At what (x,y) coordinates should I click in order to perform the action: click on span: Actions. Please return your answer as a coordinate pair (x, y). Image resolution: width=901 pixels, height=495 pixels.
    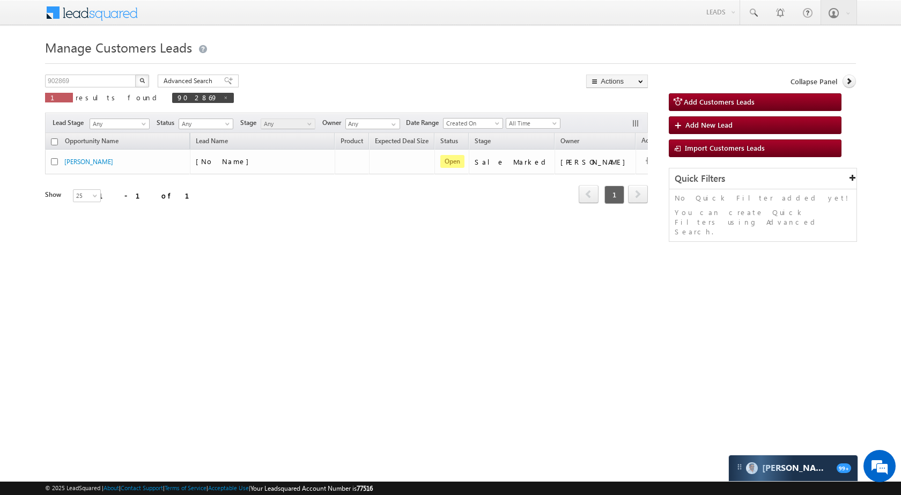
    Looking at the image, I should click on (652, 142).